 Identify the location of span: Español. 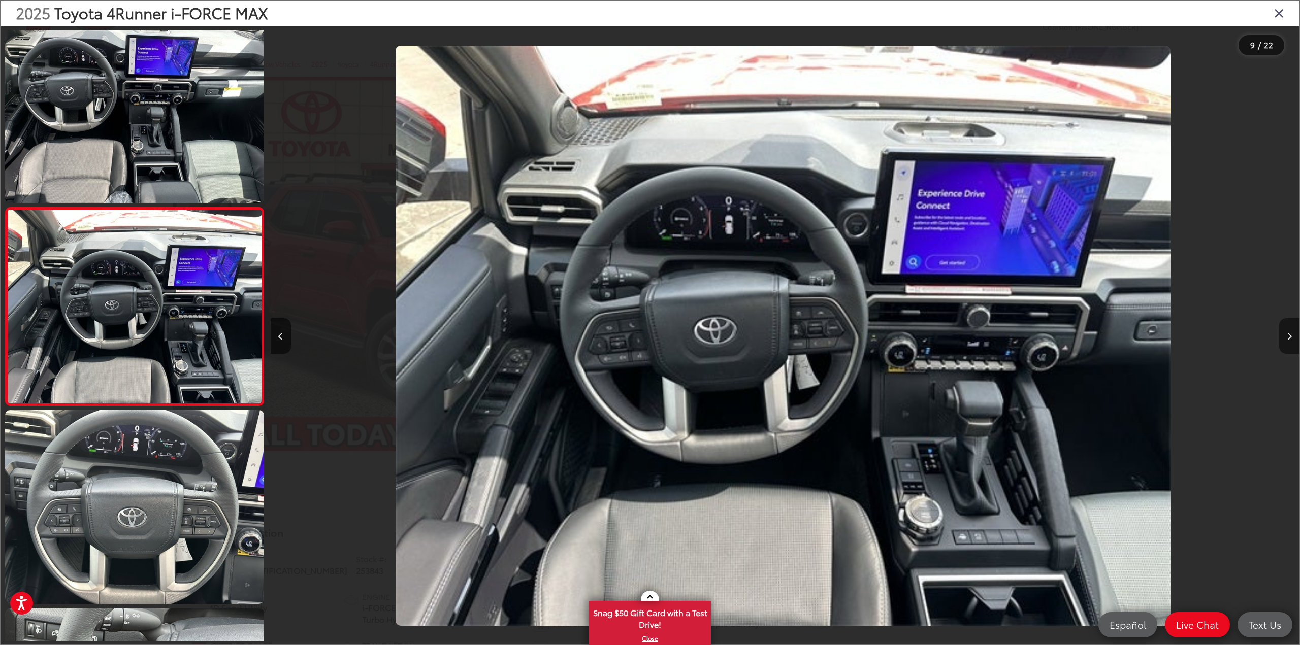
(1128, 625).